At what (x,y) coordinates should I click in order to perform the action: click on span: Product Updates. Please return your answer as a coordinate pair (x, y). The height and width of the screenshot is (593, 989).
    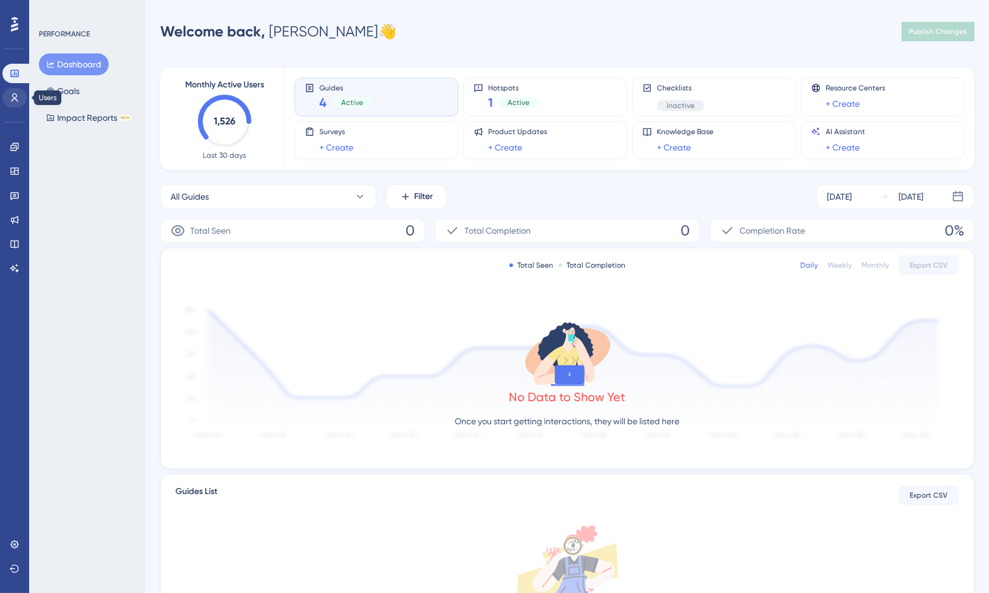
    Looking at the image, I should click on (517, 132).